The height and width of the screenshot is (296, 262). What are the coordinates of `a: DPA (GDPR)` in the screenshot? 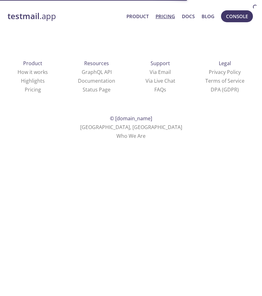 It's located at (225, 90).